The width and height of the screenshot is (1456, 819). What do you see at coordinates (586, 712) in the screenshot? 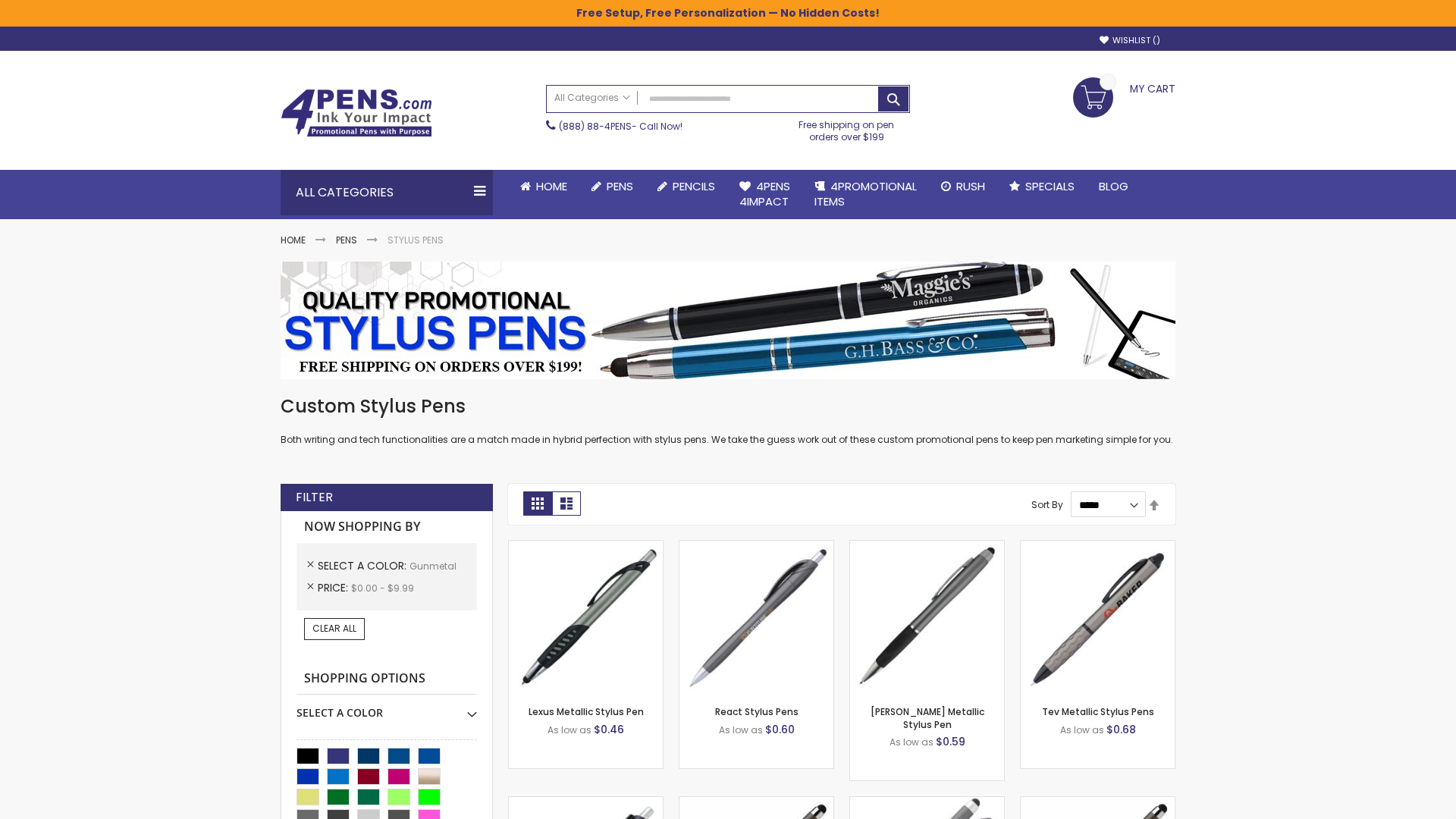
I see `a: Lexus Metallic Stylus Pen` at bounding box center [586, 712].